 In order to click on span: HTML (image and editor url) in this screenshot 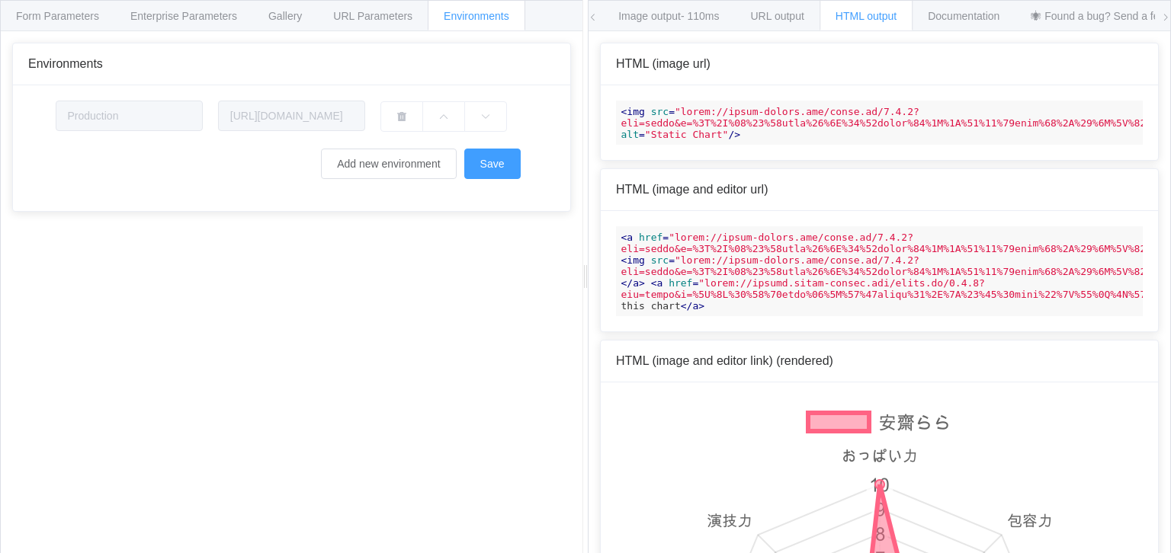, I will do `click(691, 189)`.